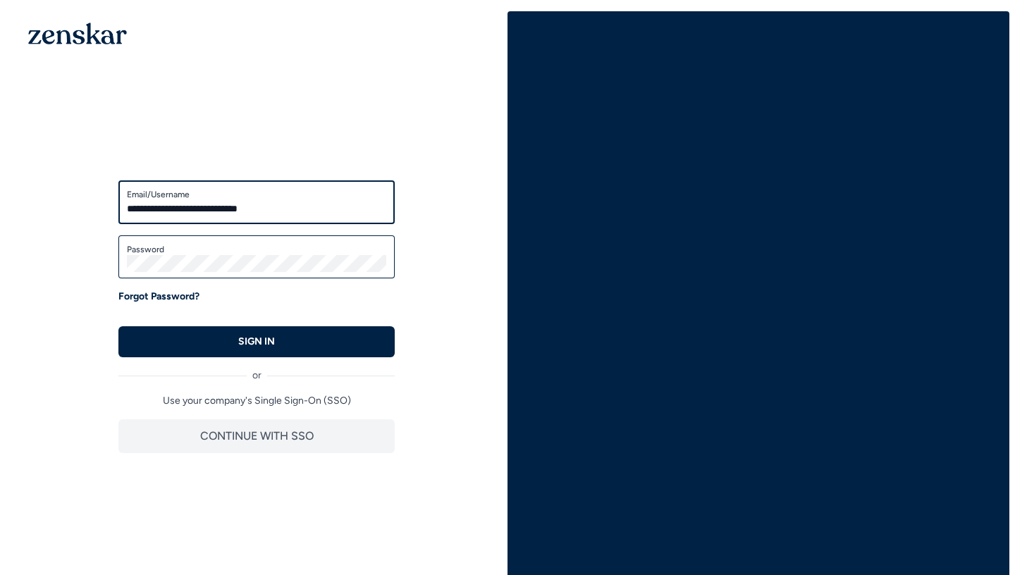 The height and width of the screenshot is (575, 1015). I want to click on label: Password, so click(257, 250).